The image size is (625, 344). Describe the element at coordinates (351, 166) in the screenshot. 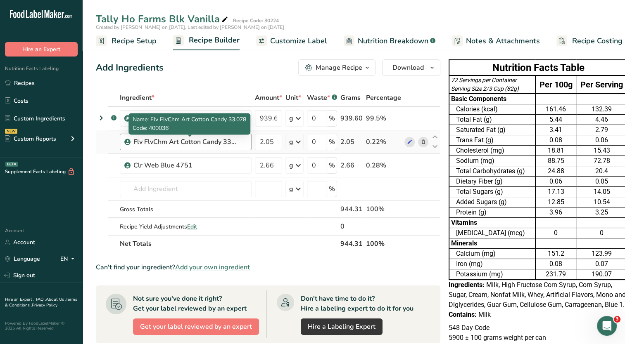

I see `div: 2.66` at that location.